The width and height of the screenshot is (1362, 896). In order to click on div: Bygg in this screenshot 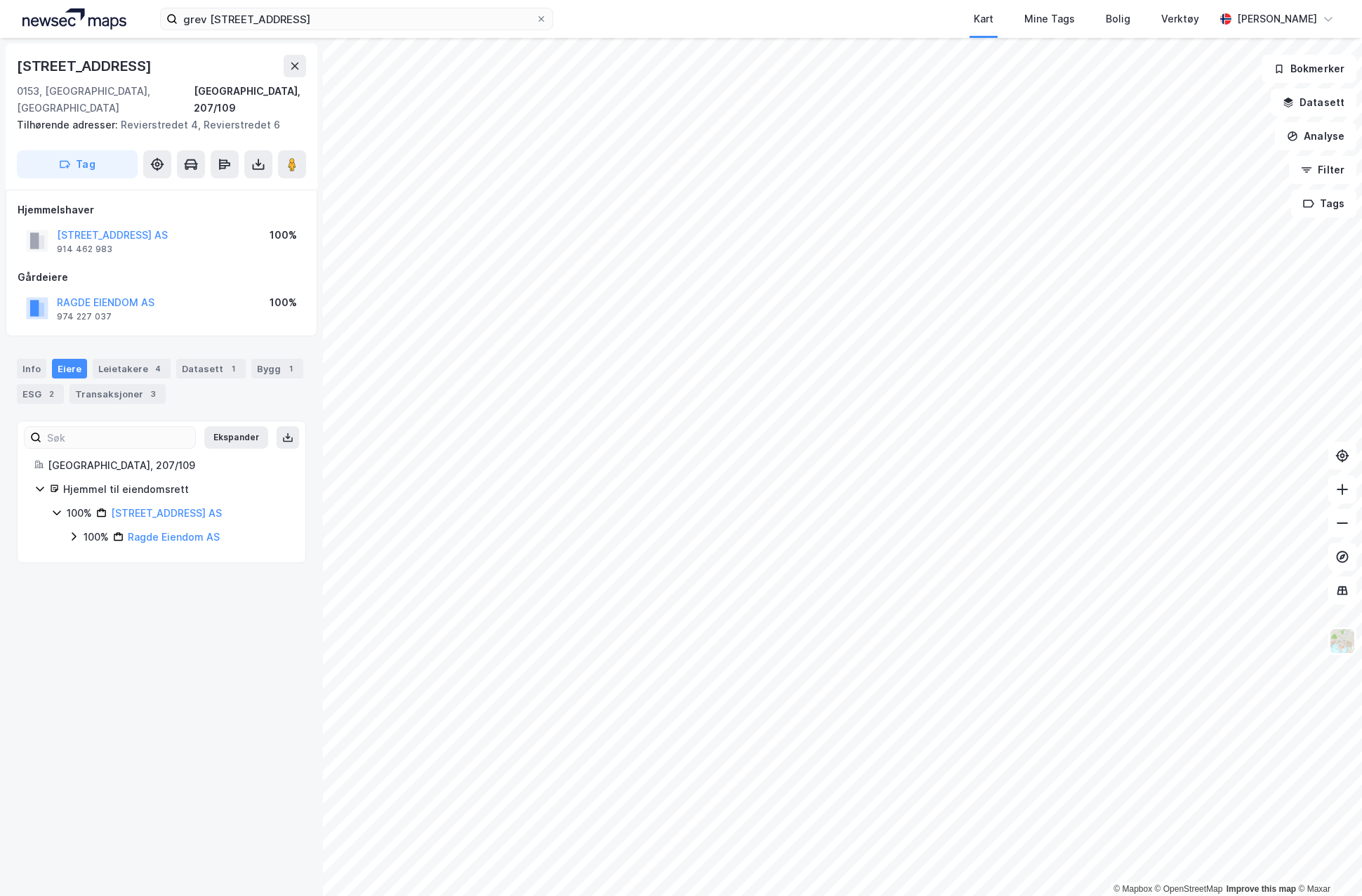, I will do `click(277, 369)`.